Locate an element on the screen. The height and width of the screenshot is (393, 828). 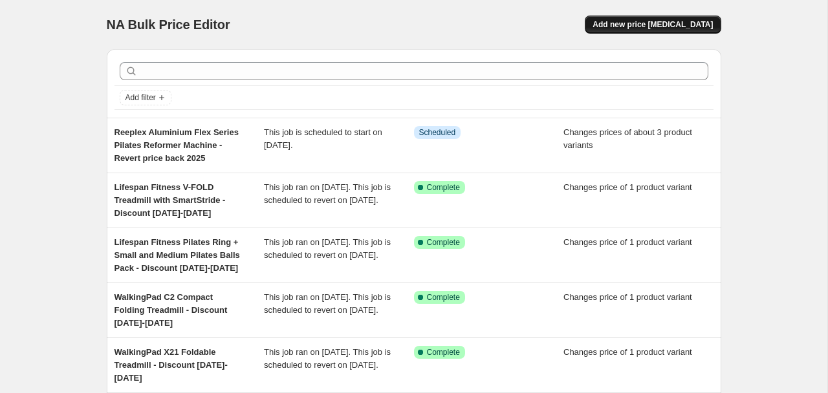
span: Reeplex Aluminium Flex Series Pilates Reformer Machine - Revert price back 2025 is located at coordinates (177, 145).